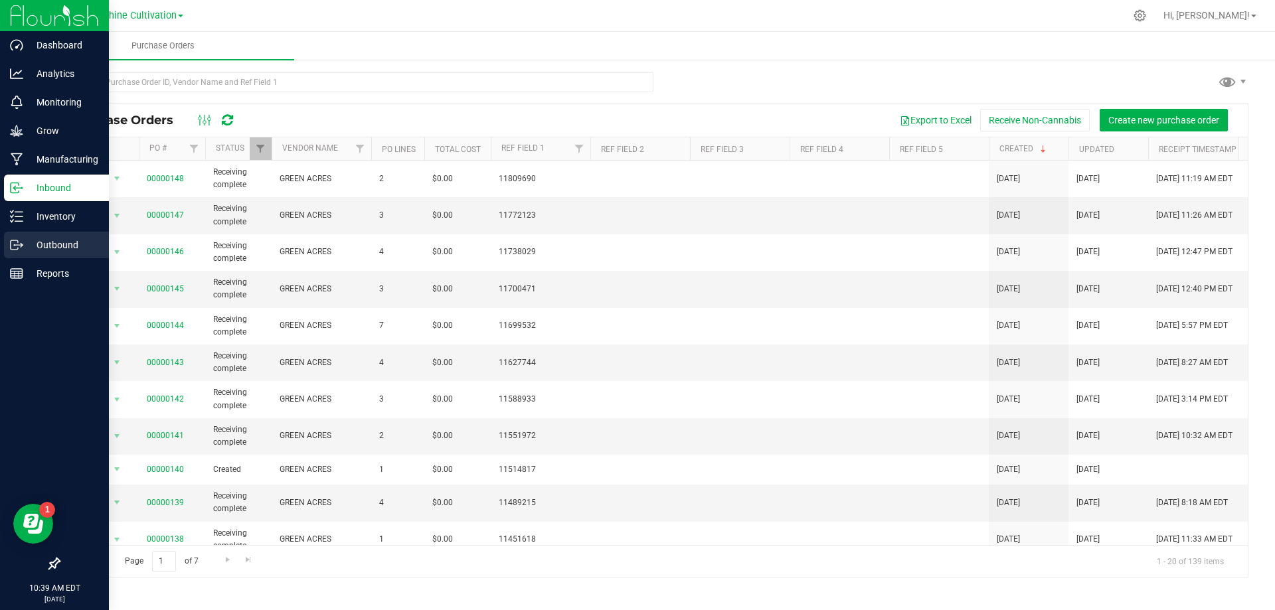 The width and height of the screenshot is (1275, 610). Describe the element at coordinates (164, 561) in the screenshot. I see `input: 1` at that location.